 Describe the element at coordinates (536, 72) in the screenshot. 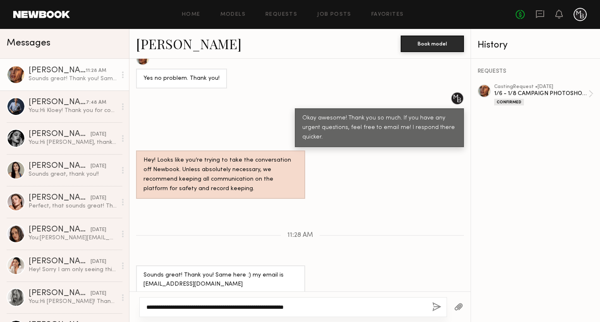

I see `div: REQUESTS` at that location.